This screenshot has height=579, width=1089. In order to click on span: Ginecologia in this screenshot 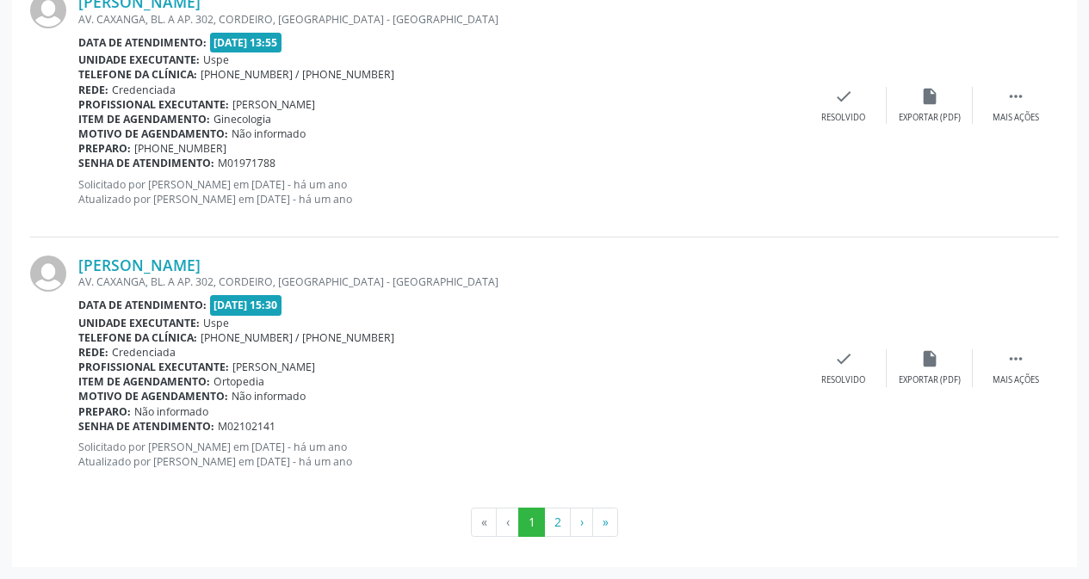, I will do `click(242, 119)`.